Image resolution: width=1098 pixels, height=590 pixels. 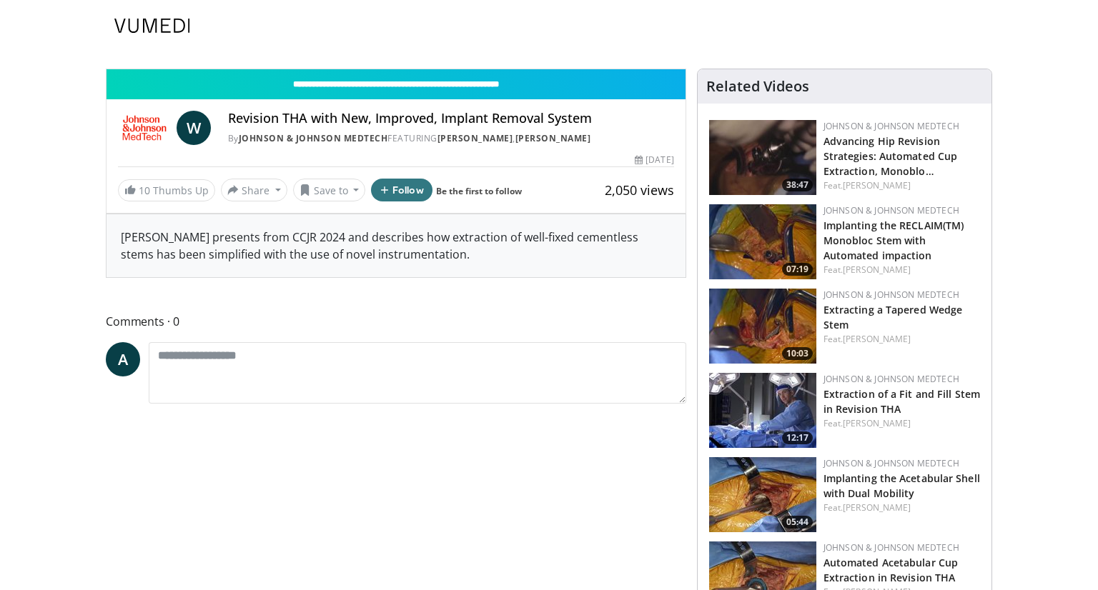 What do you see at coordinates (451, 139) in the screenshot?
I see `div: By FEATURING ,` at bounding box center [451, 139].